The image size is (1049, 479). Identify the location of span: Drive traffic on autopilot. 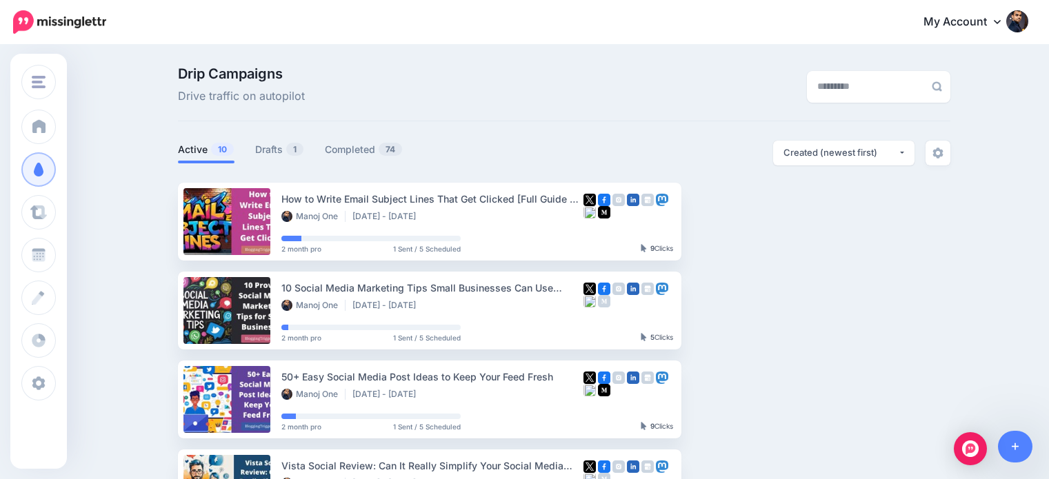
(241, 97).